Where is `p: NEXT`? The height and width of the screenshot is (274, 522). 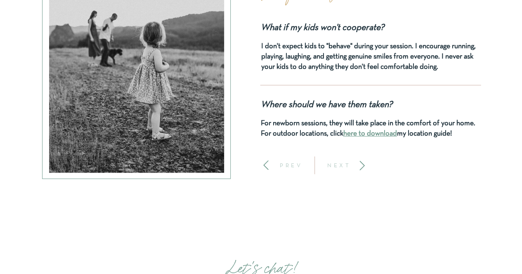 p: NEXT is located at coordinates (339, 165).